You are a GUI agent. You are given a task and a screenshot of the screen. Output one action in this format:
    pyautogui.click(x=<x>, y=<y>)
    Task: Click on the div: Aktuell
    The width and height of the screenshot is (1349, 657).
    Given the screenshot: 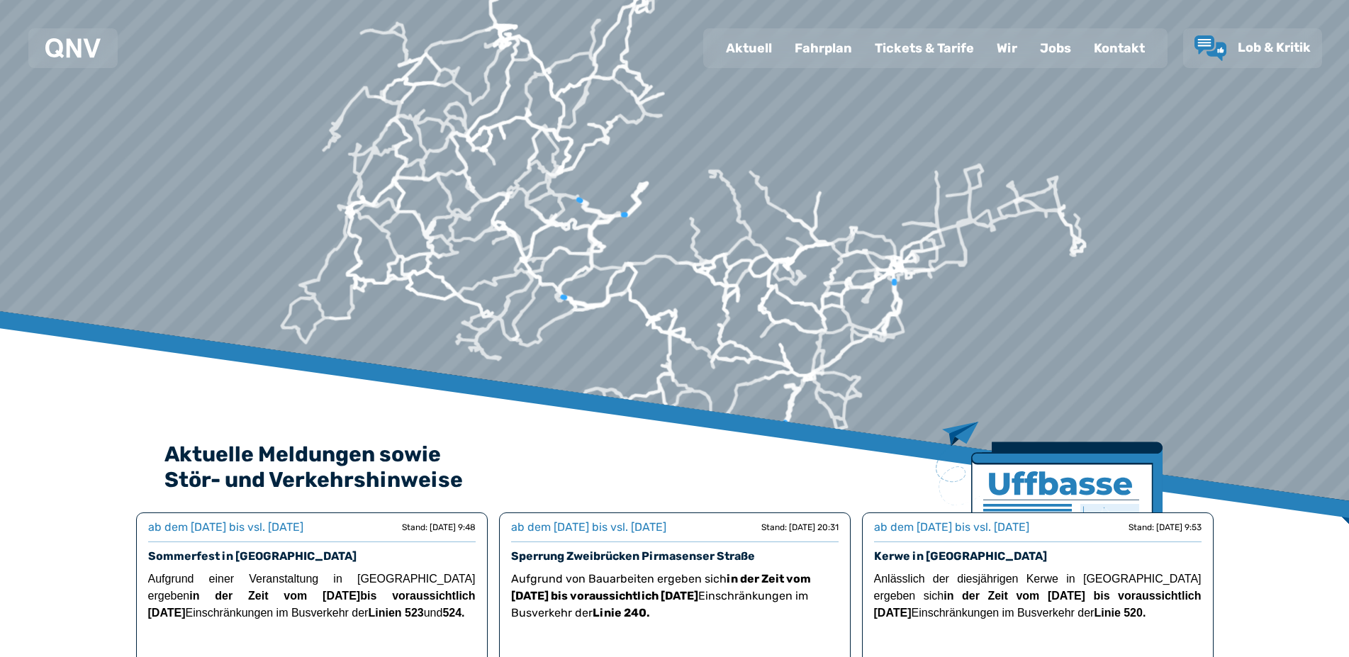 What is the action you would take?
    pyautogui.click(x=748, y=48)
    